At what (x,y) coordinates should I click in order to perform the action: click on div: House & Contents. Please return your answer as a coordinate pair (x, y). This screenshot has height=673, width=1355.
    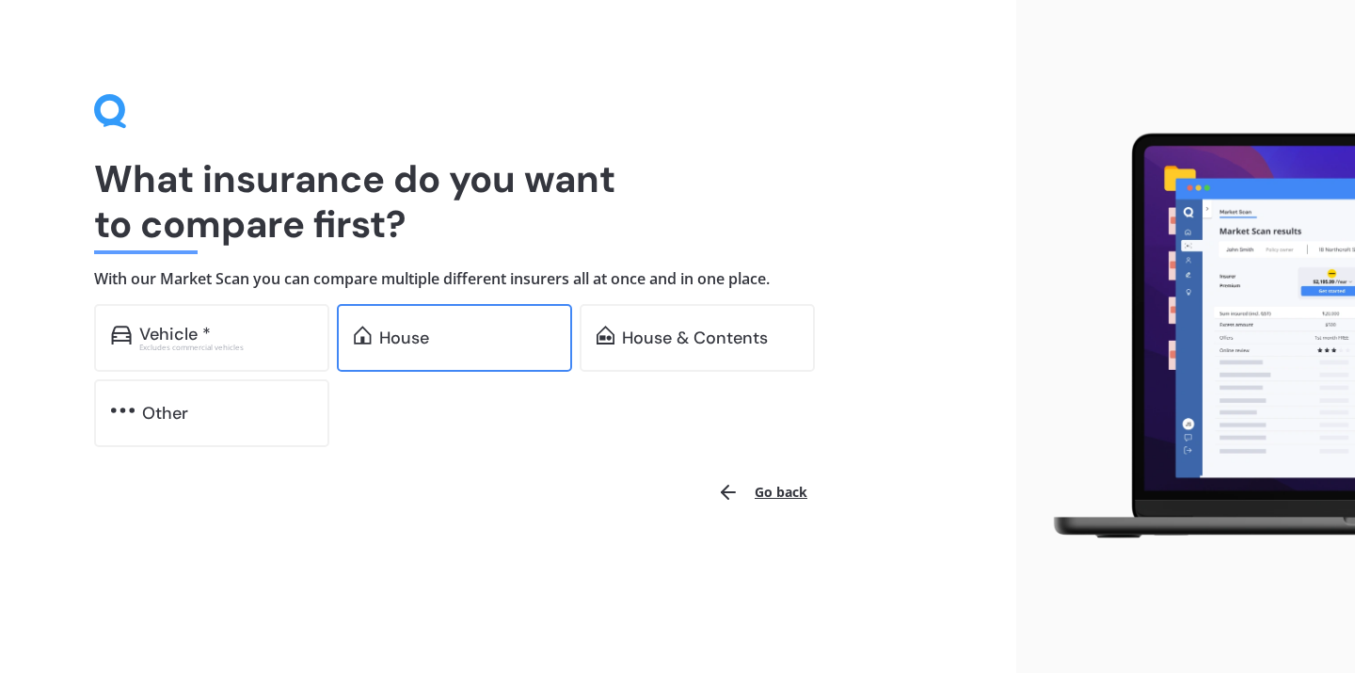
    Looking at the image, I should click on (694, 338).